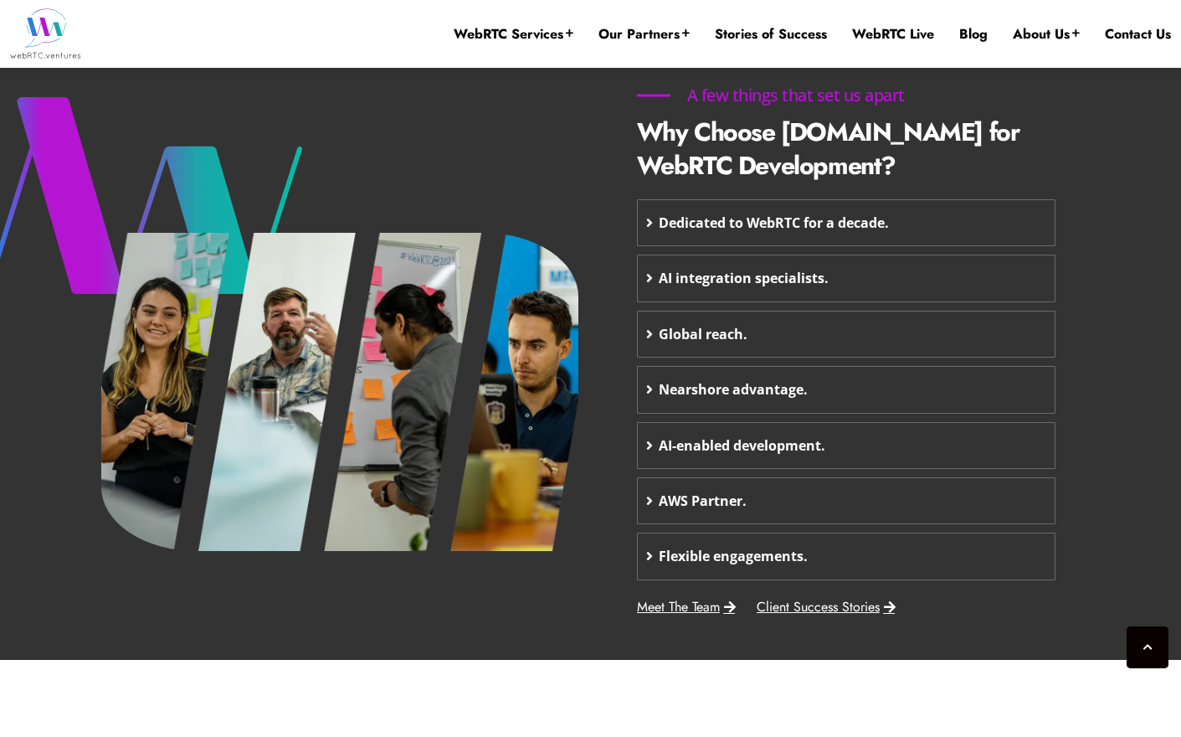 The image size is (1181, 737). What do you see at coordinates (1137, 34) in the screenshot?
I see `a: Contact Us` at bounding box center [1137, 34].